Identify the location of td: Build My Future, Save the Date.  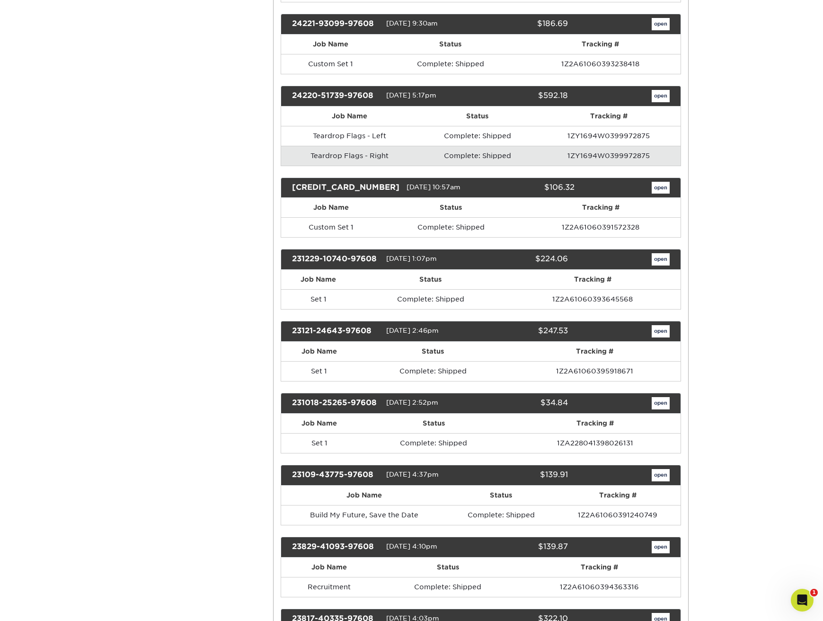
(364, 515).